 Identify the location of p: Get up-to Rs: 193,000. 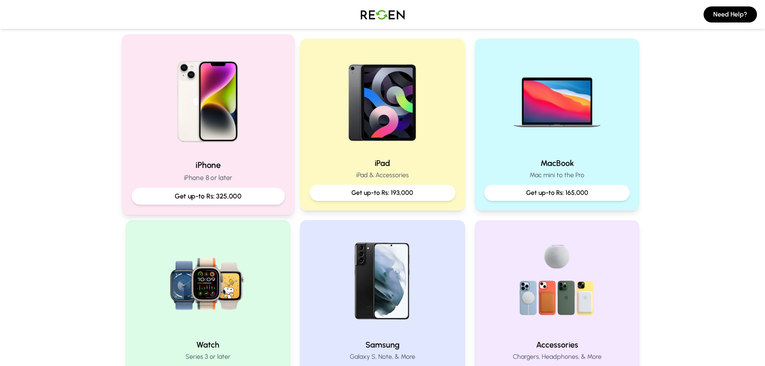
(382, 193).